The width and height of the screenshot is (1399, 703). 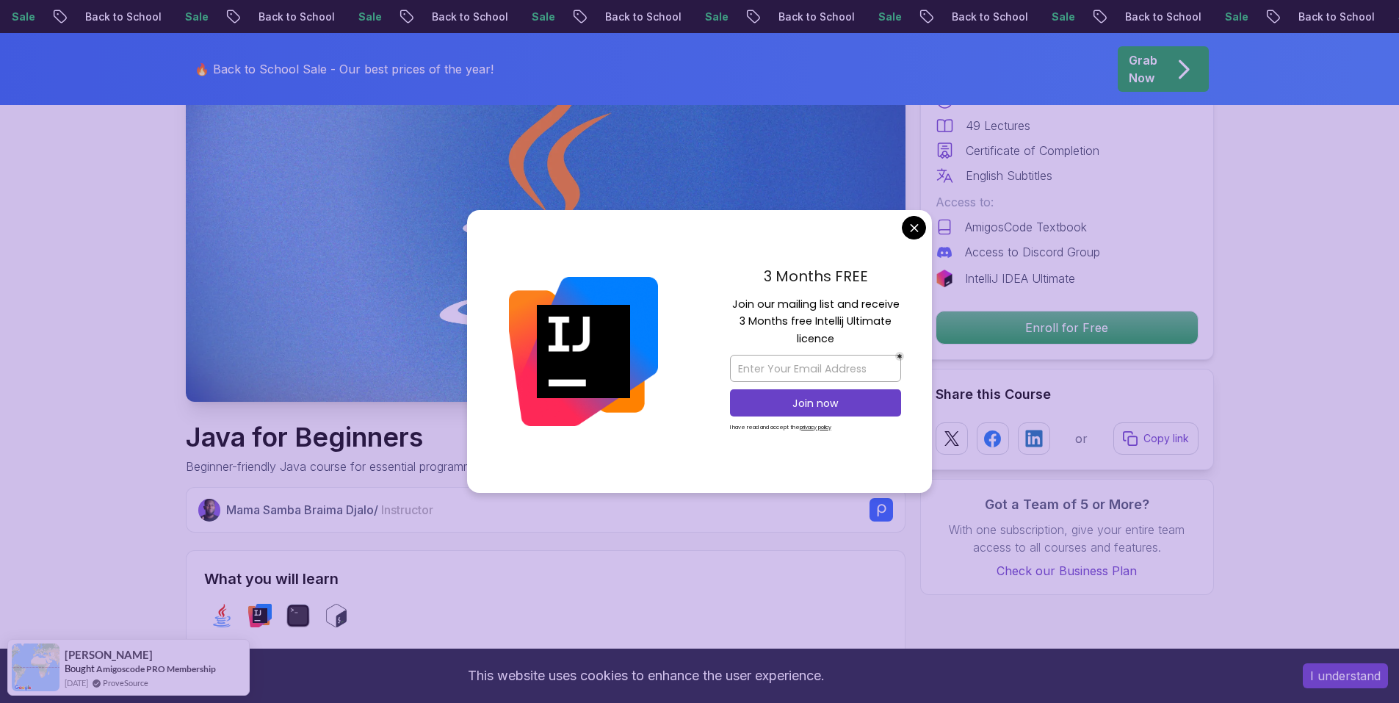 I want to click on p: Access to:, so click(x=1067, y=202).